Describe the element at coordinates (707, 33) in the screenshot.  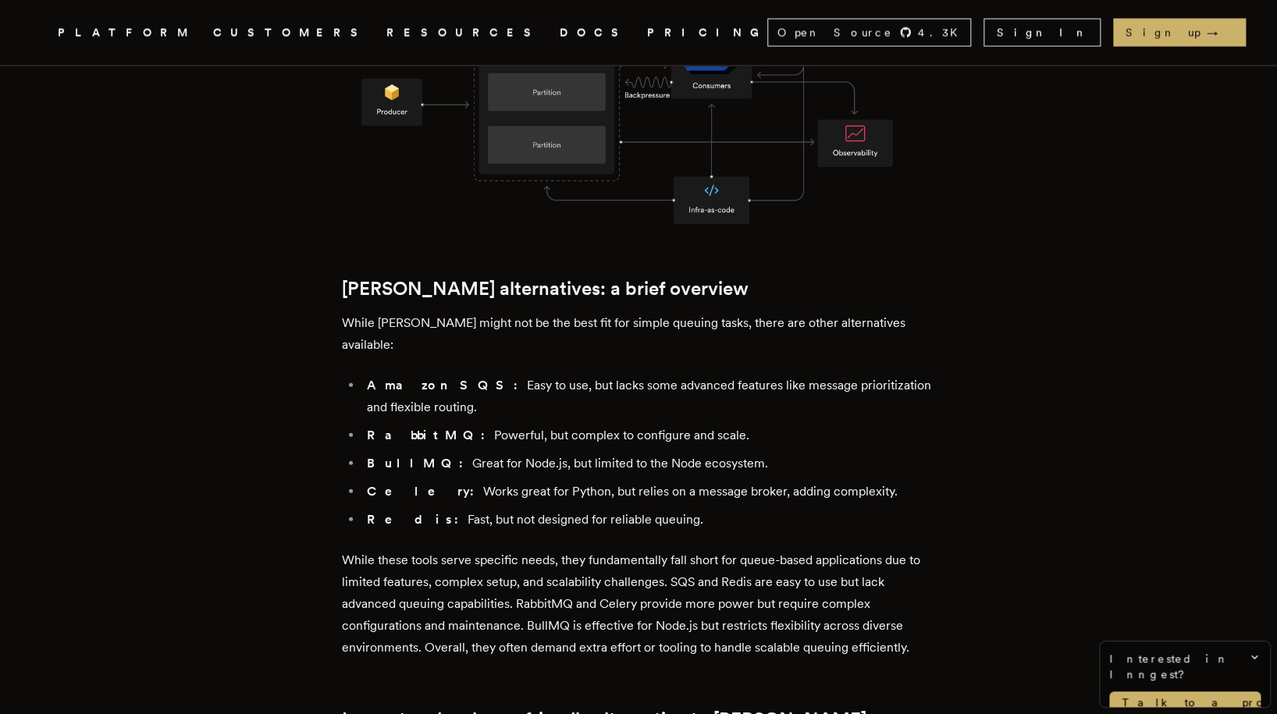
I see `a: PRICING` at that location.